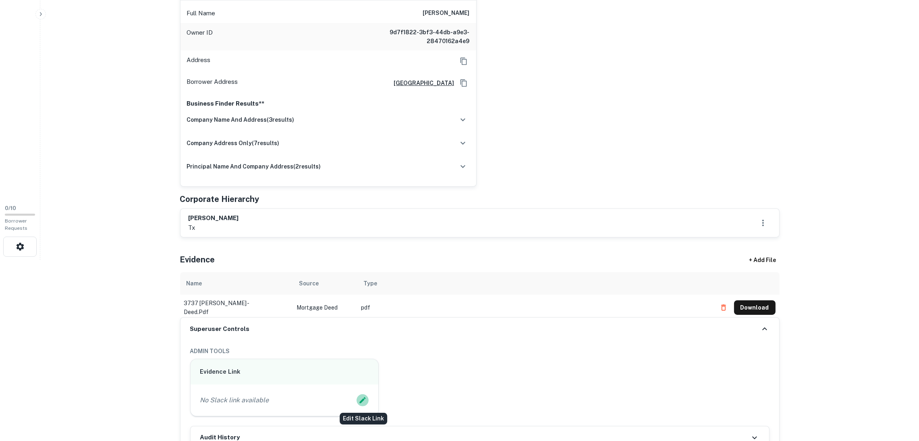 This screenshot has height=441, width=919. What do you see at coordinates (763, 260) in the screenshot?
I see `div: + Add File` at bounding box center [763, 260].